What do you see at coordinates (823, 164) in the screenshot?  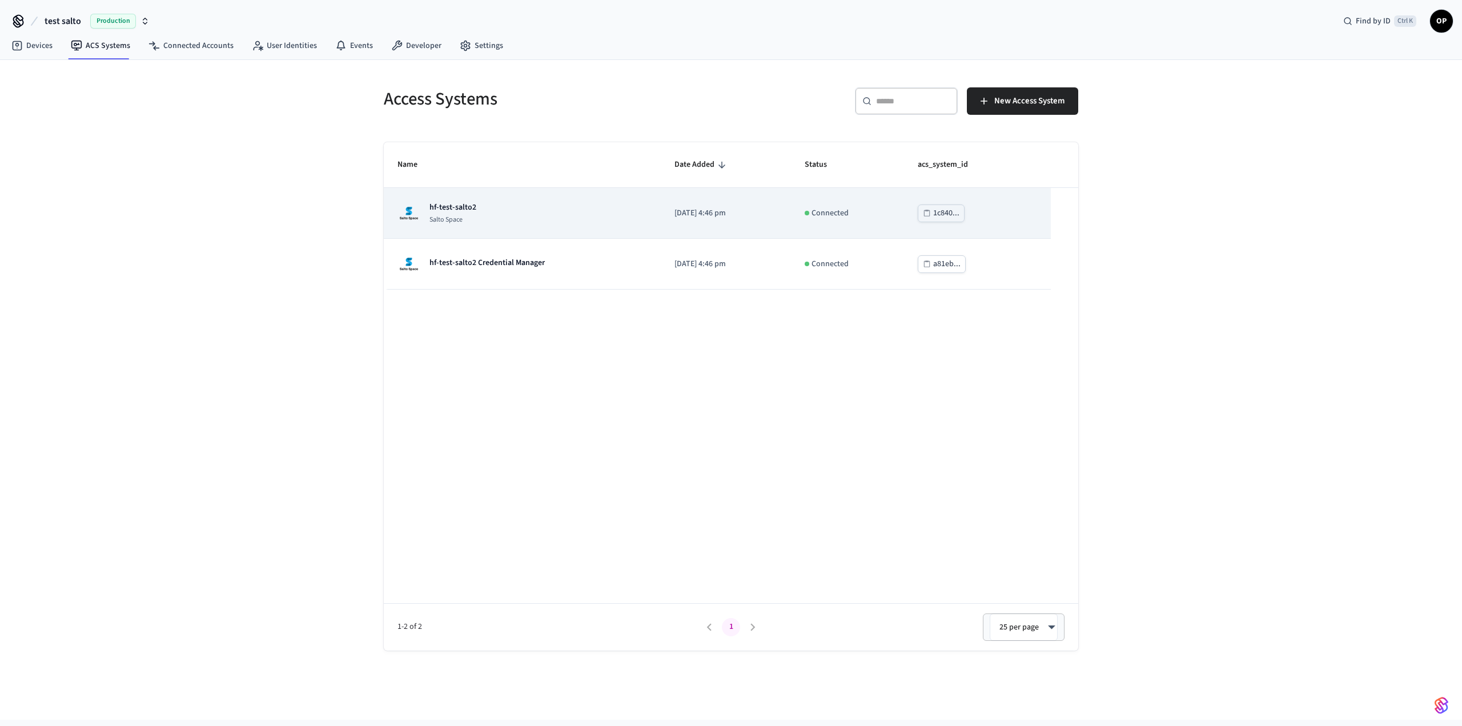 I see `span: Status` at bounding box center [823, 164].